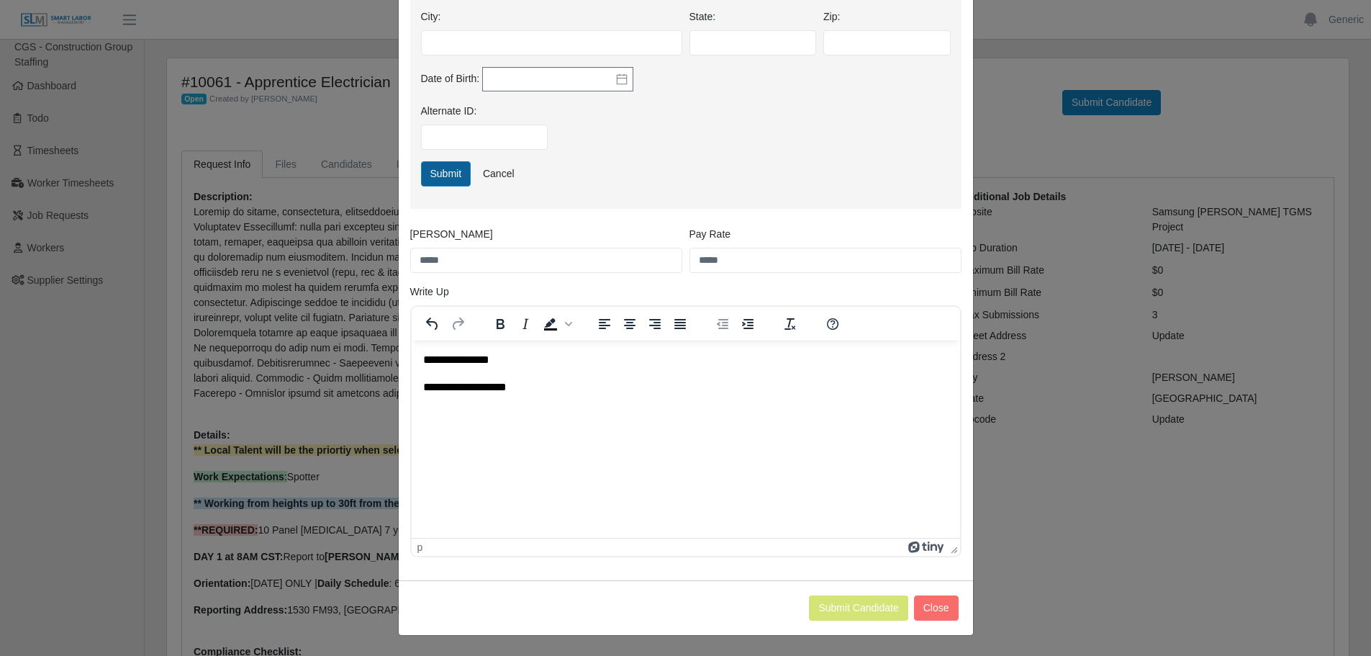 The image size is (1371, 656). I want to click on div: p, so click(420, 547).